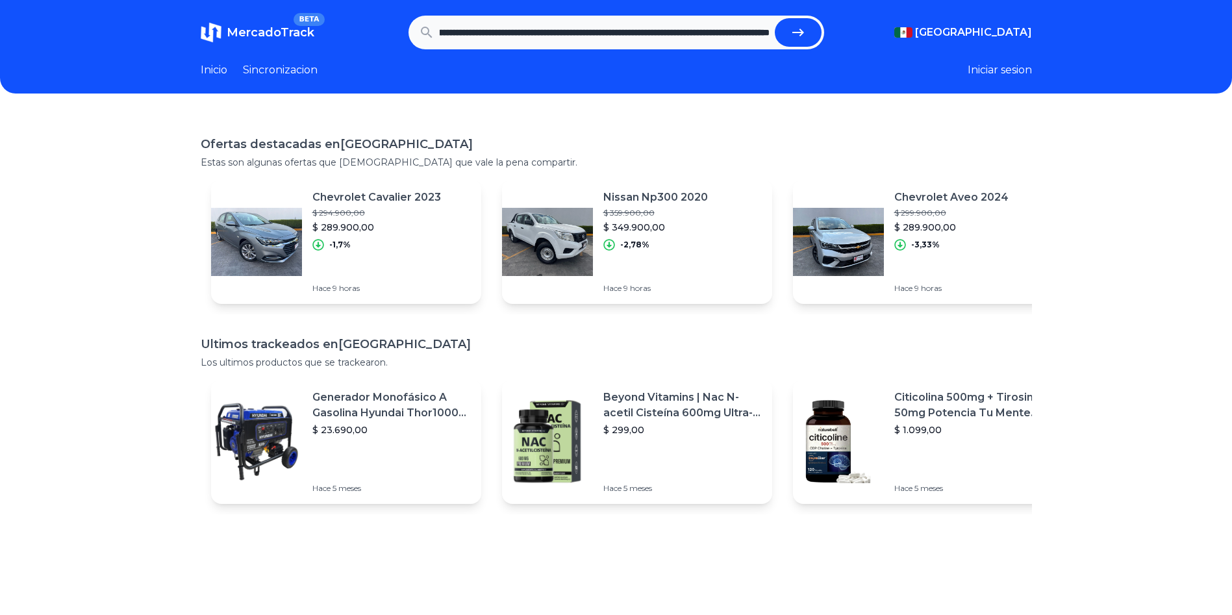 The height and width of the screenshot is (615, 1232). I want to click on span: MercadoTrack, so click(270, 32).